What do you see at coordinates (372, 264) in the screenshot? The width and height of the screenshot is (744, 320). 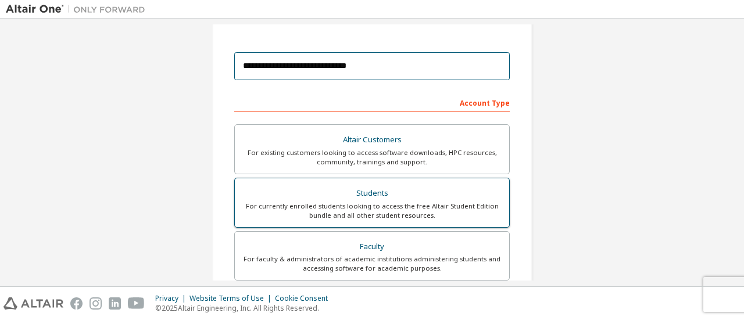 I see `div: For faculty & administrators of academic institutions administering students and accessing softwa...` at bounding box center [372, 264].